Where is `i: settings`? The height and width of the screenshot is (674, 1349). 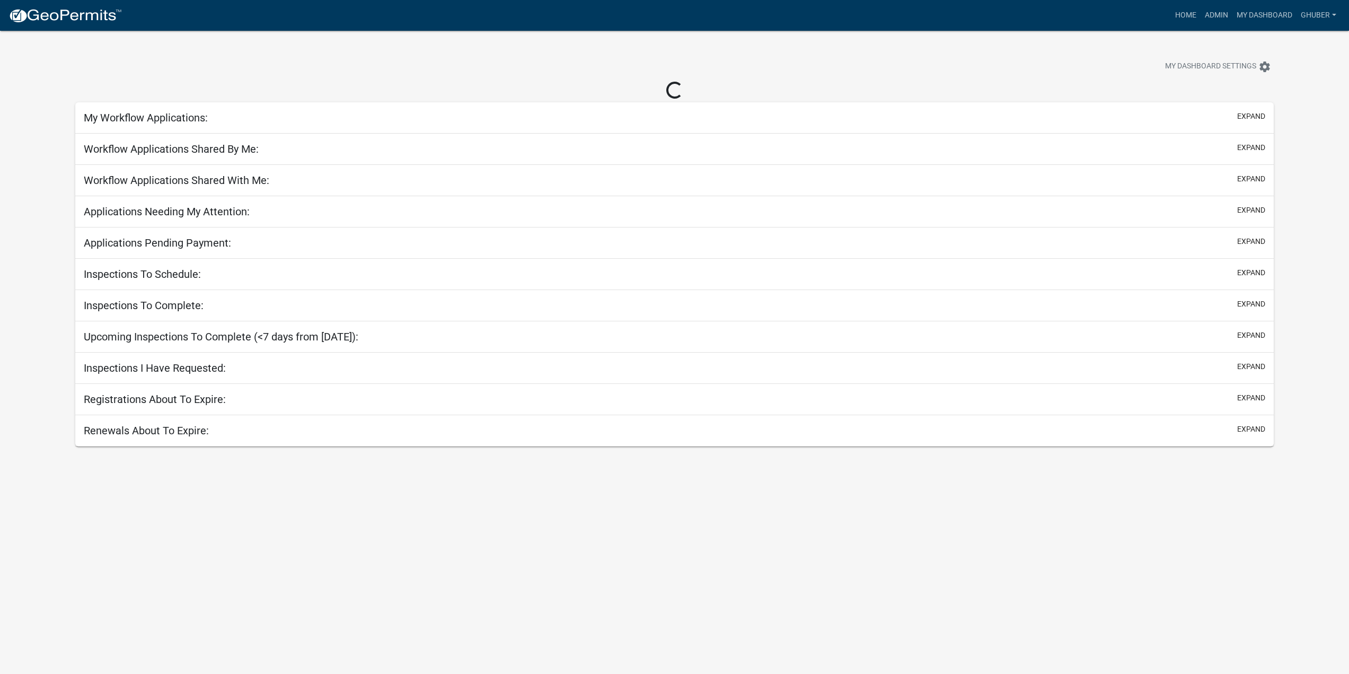 i: settings is located at coordinates (1265, 67).